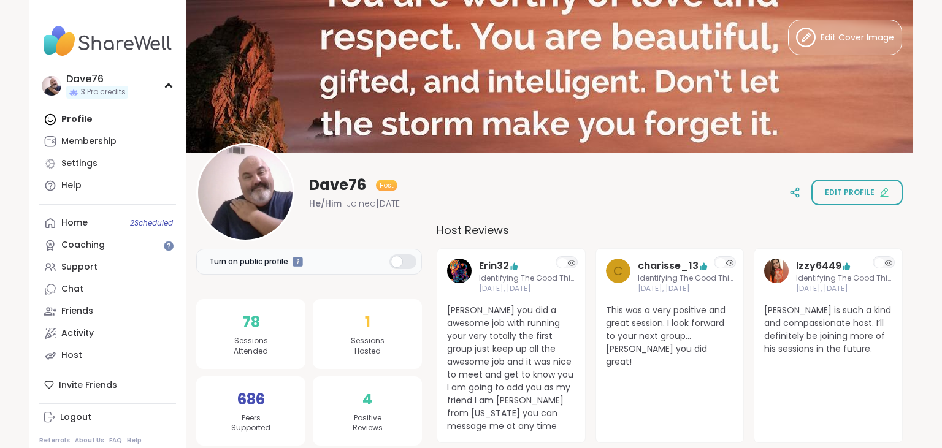 This screenshot has height=448, width=942. I want to click on span: Edit Cover Image, so click(857, 37).